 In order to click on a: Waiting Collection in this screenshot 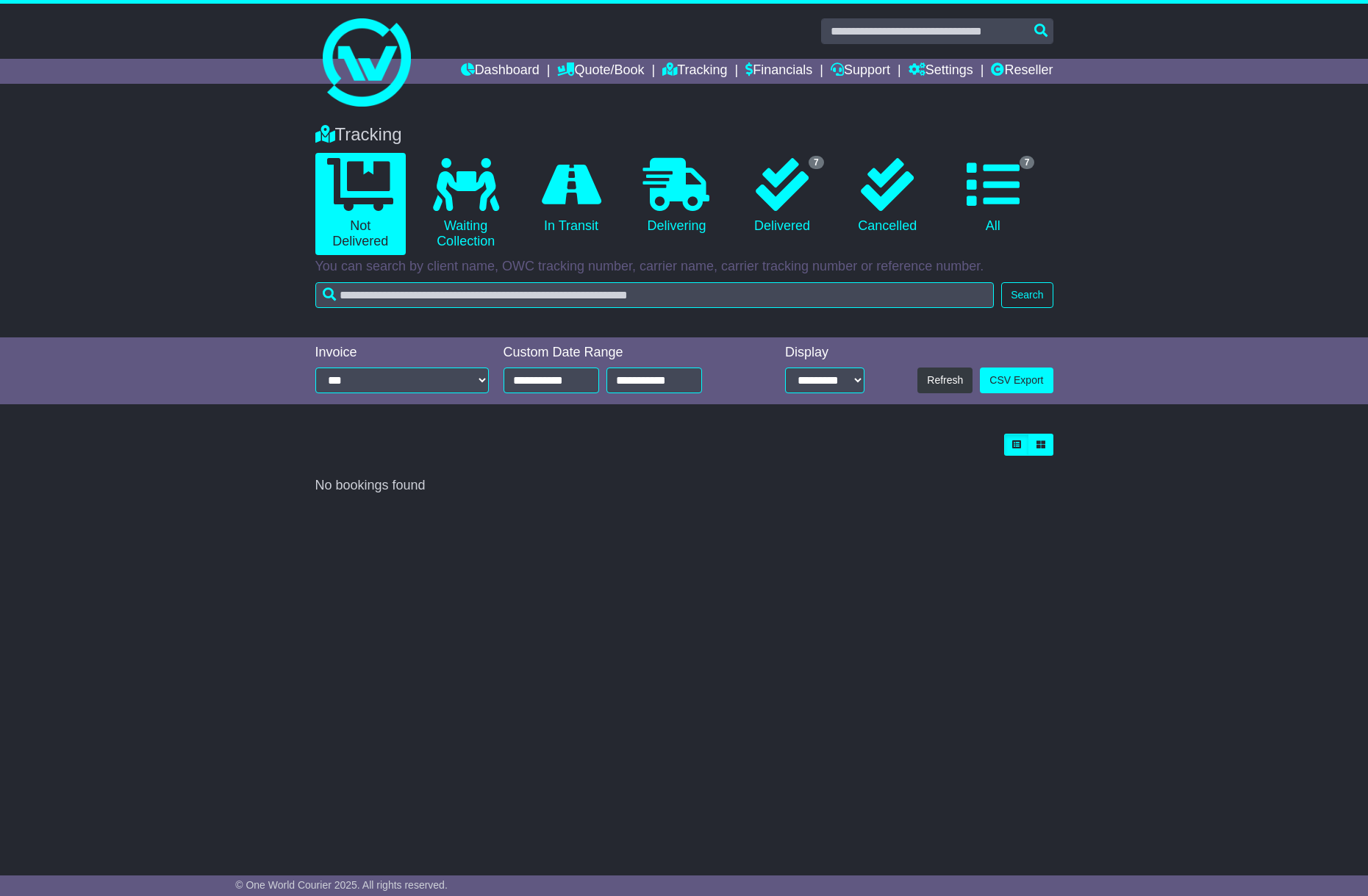, I will do `click(465, 204)`.